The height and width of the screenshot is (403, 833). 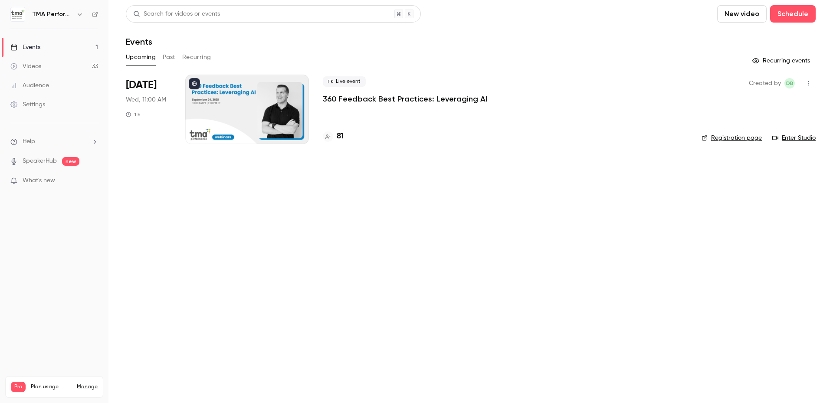 I want to click on span: Plan usage, so click(x=51, y=387).